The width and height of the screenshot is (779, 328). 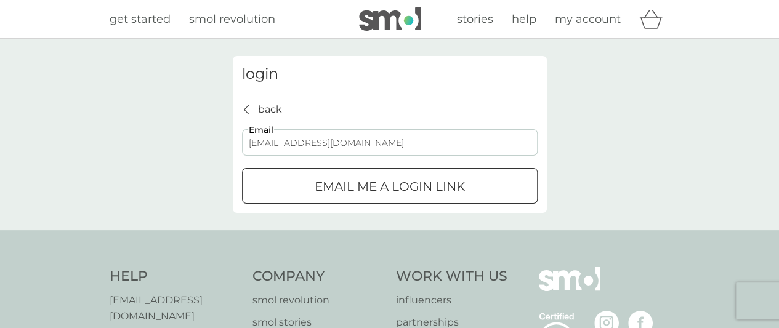 I want to click on h3: login, so click(x=390, y=74).